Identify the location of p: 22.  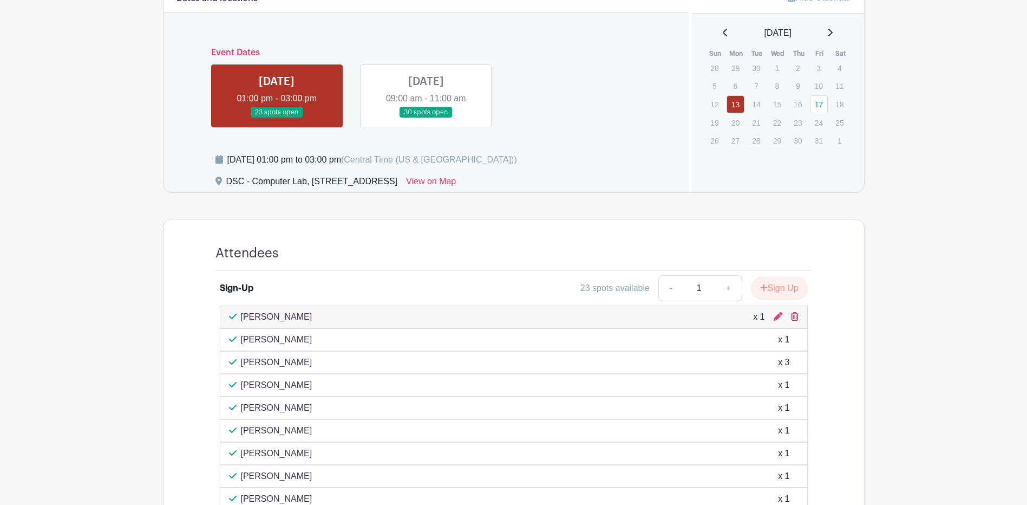
(777, 122).